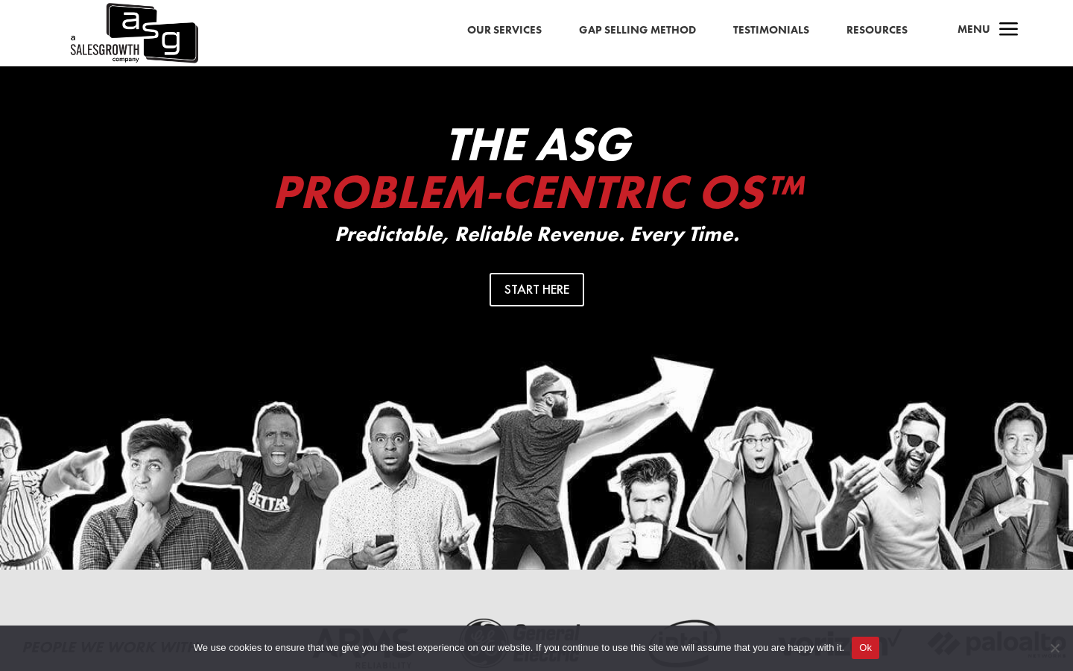 This screenshot has width=1073, height=671. What do you see at coordinates (637, 31) in the screenshot?
I see `a: Gap Selling Method` at bounding box center [637, 31].